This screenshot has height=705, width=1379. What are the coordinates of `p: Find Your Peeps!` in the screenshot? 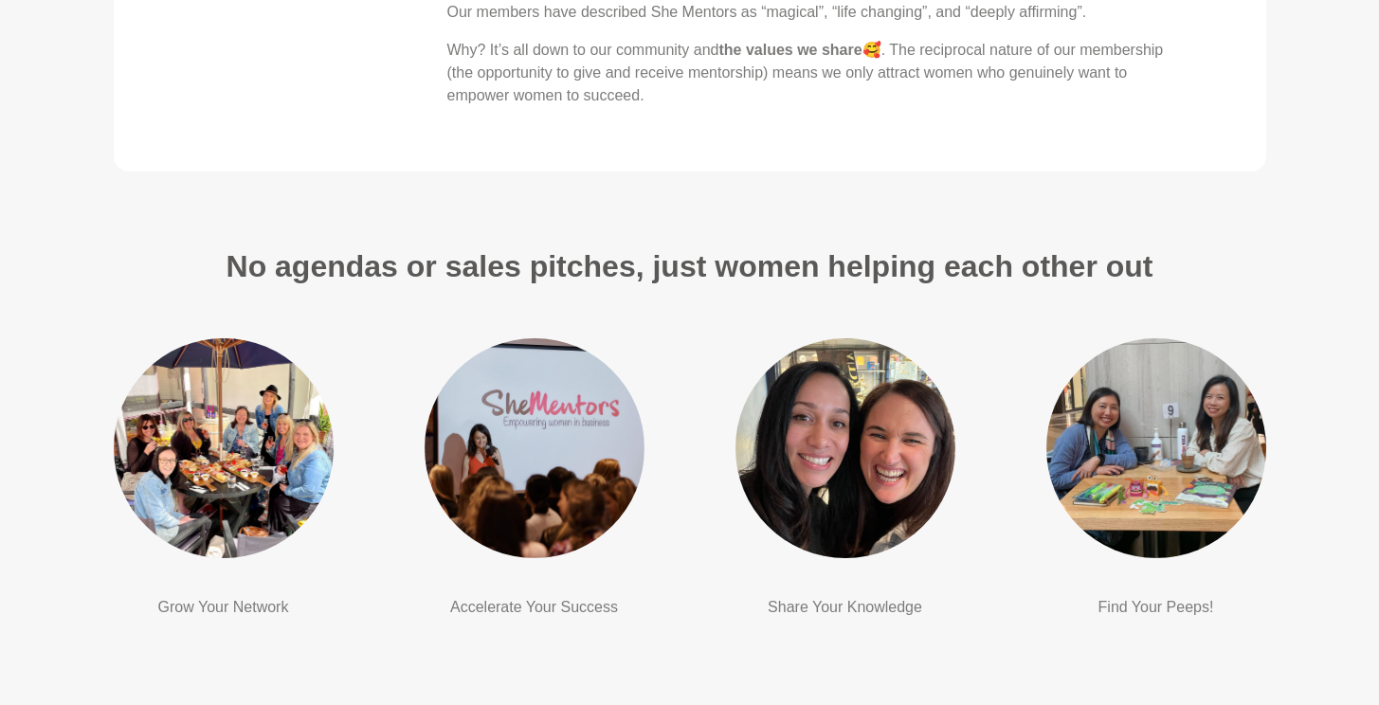 It's located at (1156, 608).